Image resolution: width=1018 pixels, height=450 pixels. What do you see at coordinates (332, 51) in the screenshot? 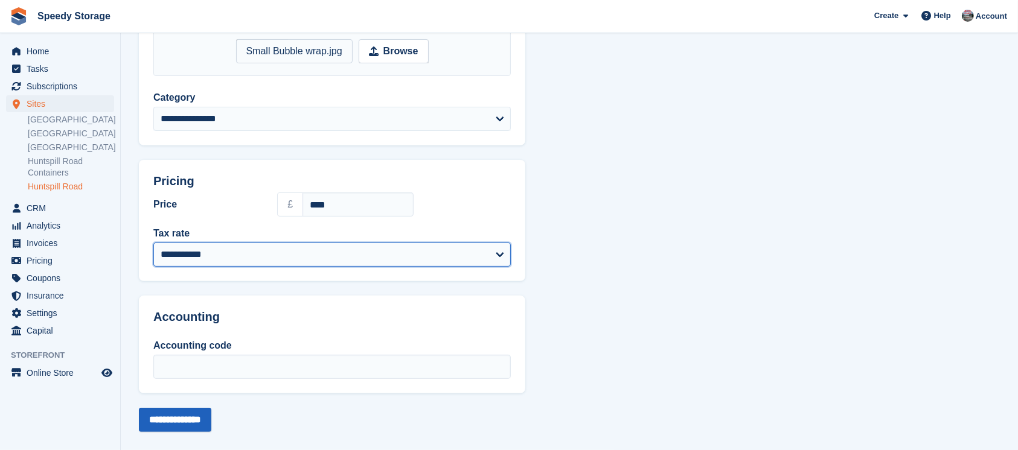
I see `input: Browse Small Bubble wrap.jpg` at bounding box center [332, 51].